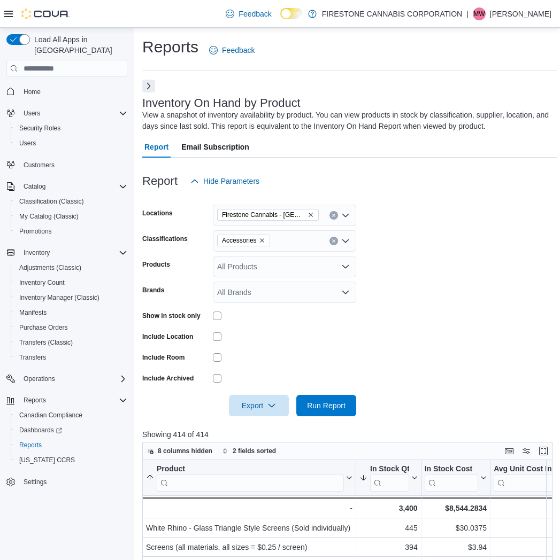  What do you see at coordinates (51, 202) in the screenshot?
I see `span: Classification (Classic)` at bounding box center [51, 202].